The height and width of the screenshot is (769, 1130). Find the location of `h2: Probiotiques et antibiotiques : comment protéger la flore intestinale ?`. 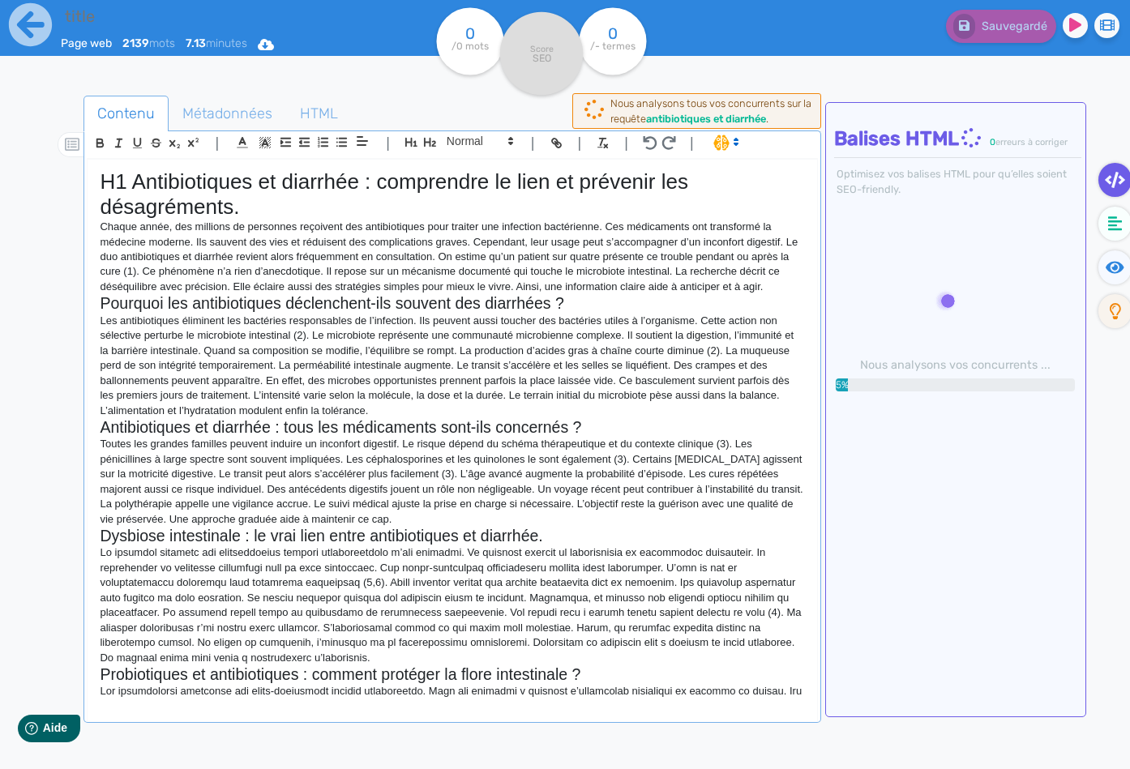

h2: Probiotiques et antibiotiques : comment protéger la flore intestinale ? is located at coordinates (451, 674).